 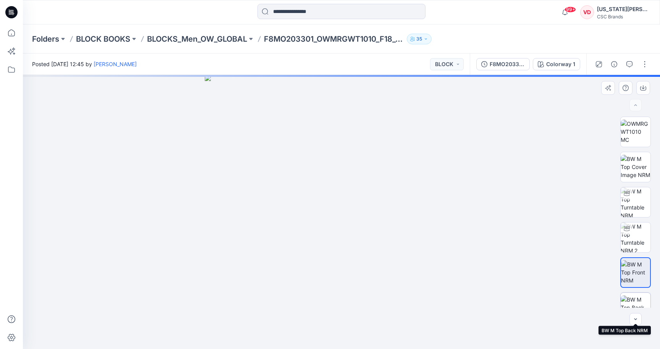 I want to click on p: BLOCK BOOKS, so click(x=103, y=39).